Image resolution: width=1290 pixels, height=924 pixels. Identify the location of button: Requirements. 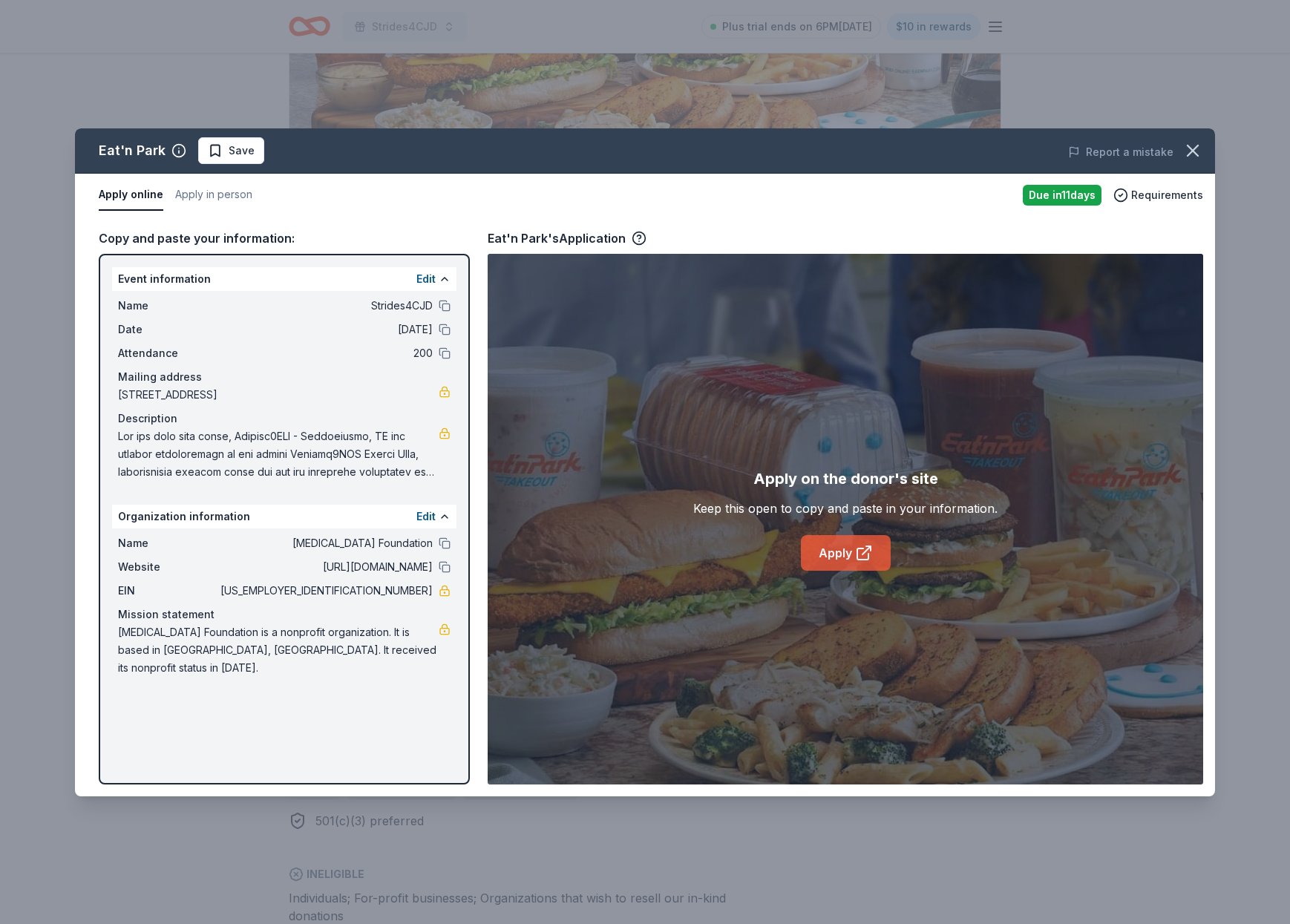
(1158, 195).